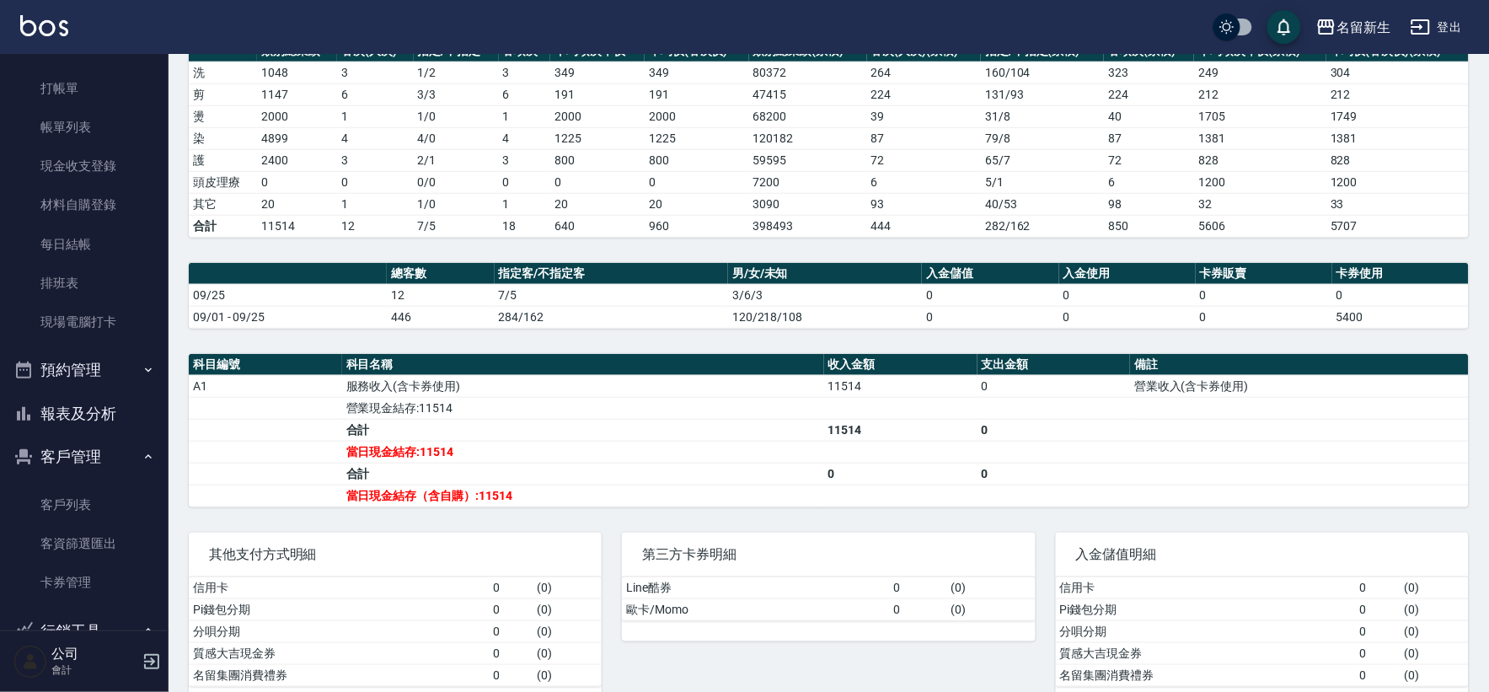  I want to click on td: 4 / 0, so click(456, 138).